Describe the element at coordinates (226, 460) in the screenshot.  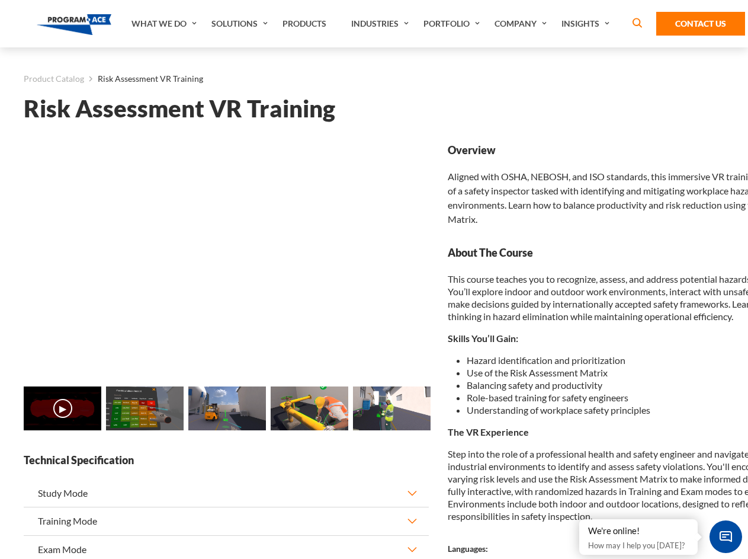
I see `strong: Technical Specification` at that location.